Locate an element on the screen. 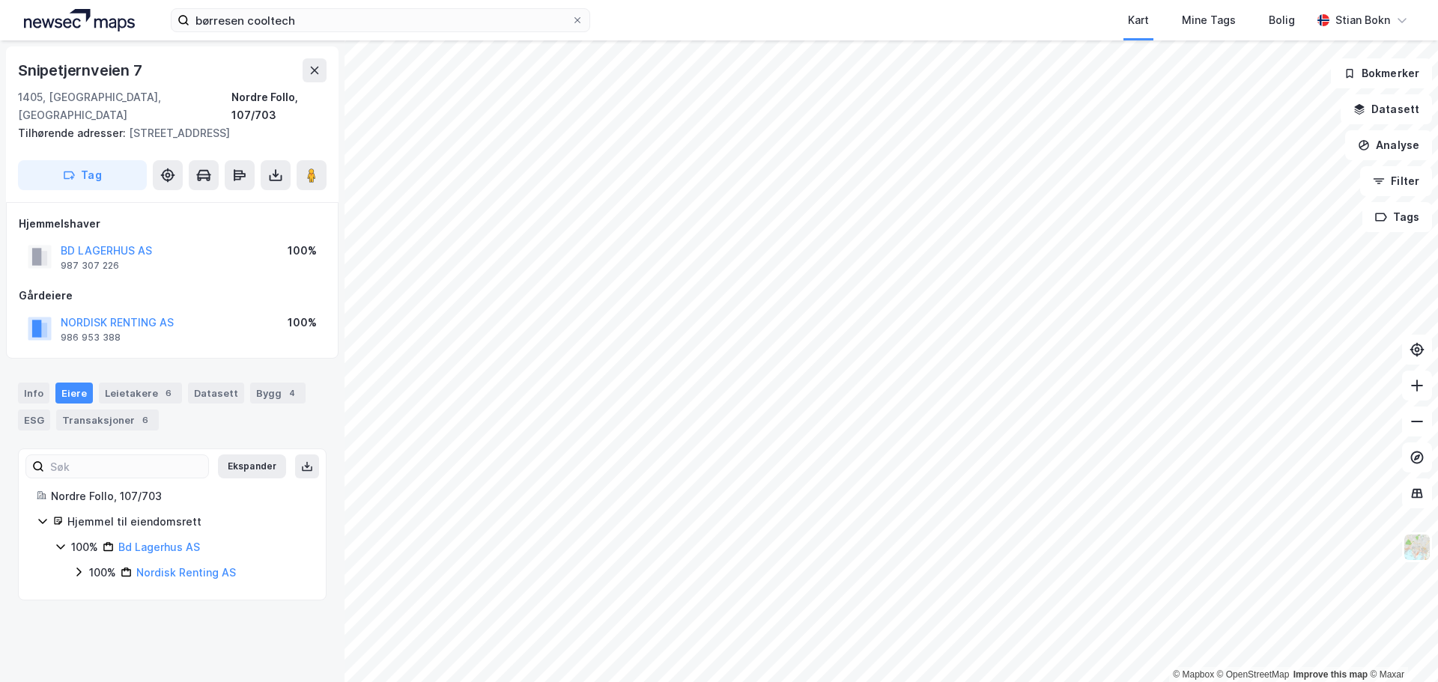  button: Filter is located at coordinates (1396, 181).